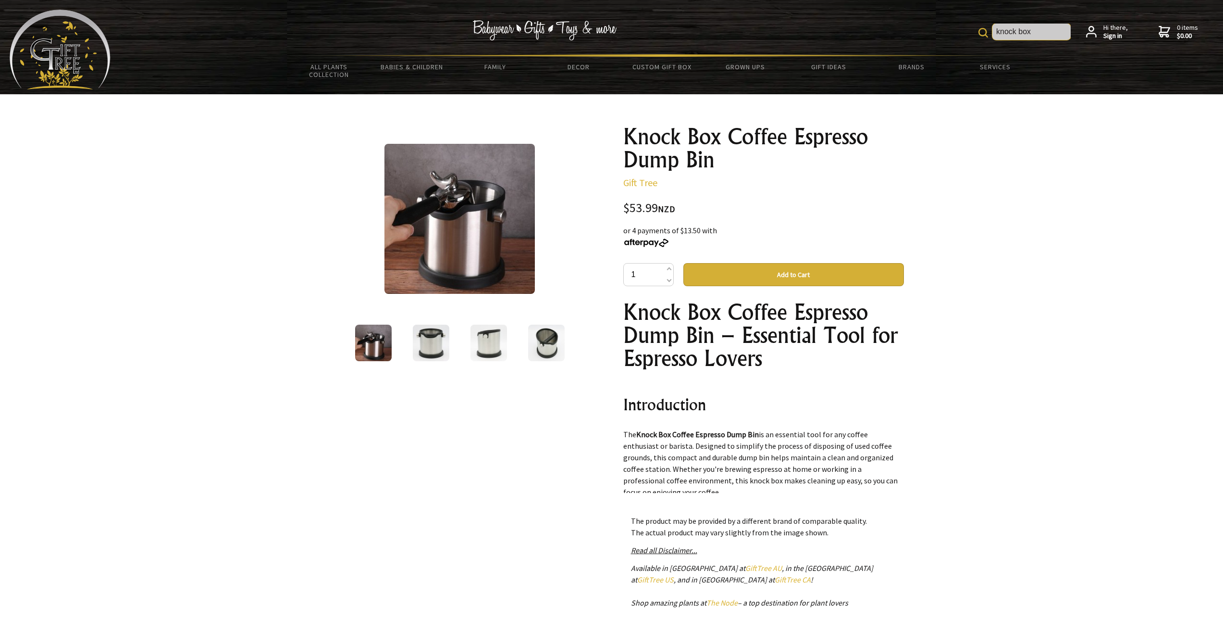 The width and height of the screenshot is (1223, 620). Describe the element at coordinates (412, 67) in the screenshot. I see `a: Babies & Children` at that location.